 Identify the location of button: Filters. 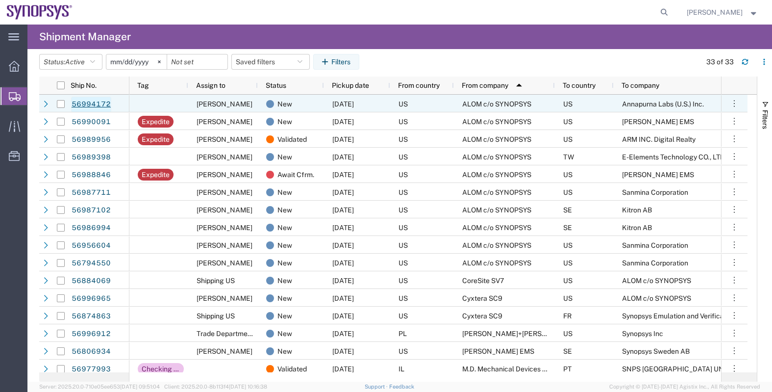
(336, 62).